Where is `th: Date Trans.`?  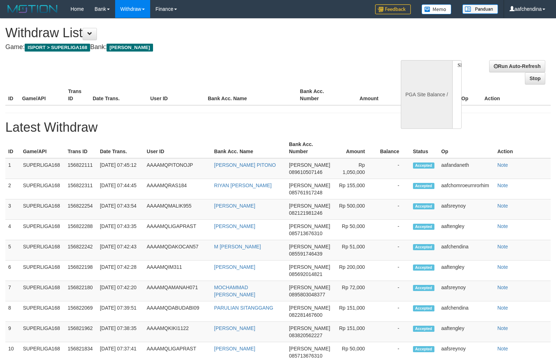
th: Date Trans. is located at coordinates (118, 95).